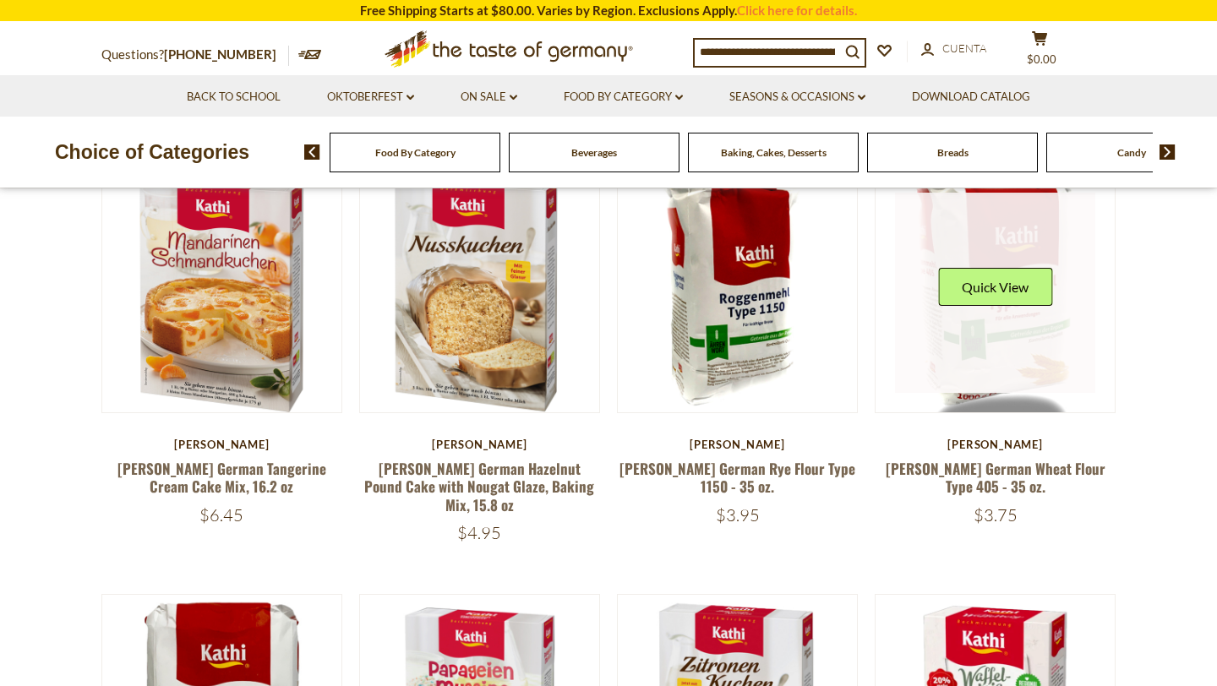  What do you see at coordinates (952, 152) in the screenshot?
I see `span: Breads` at bounding box center [952, 152].